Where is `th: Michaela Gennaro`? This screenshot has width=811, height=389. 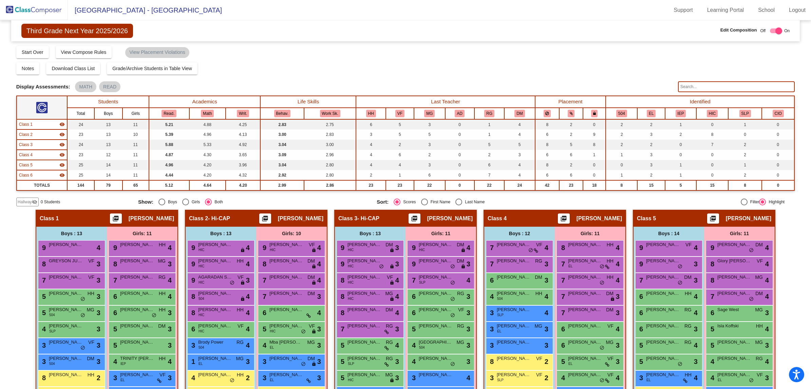 th: Michaela Gennaro is located at coordinates (429, 114).